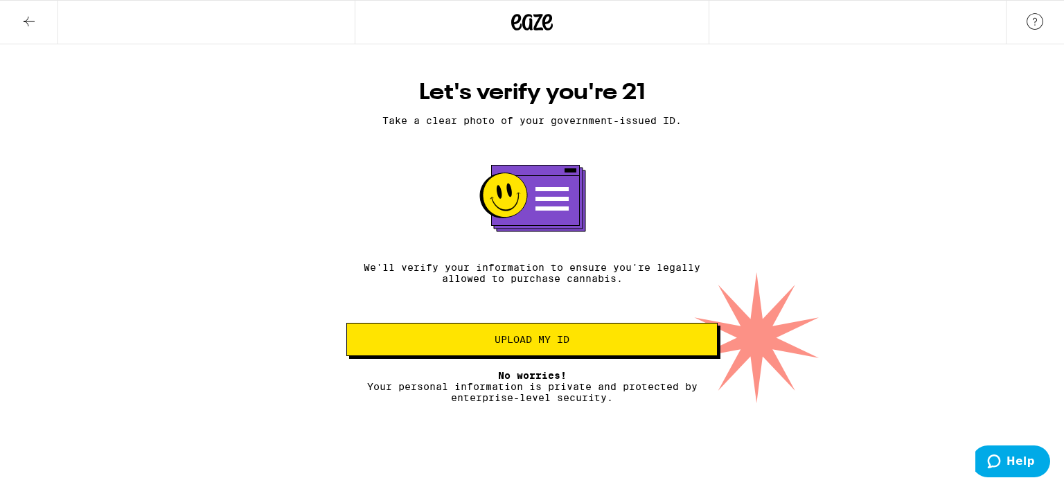 Image resolution: width=1064 pixels, height=487 pixels. Describe the element at coordinates (532, 375) in the screenshot. I see `span: No worries!` at that location.